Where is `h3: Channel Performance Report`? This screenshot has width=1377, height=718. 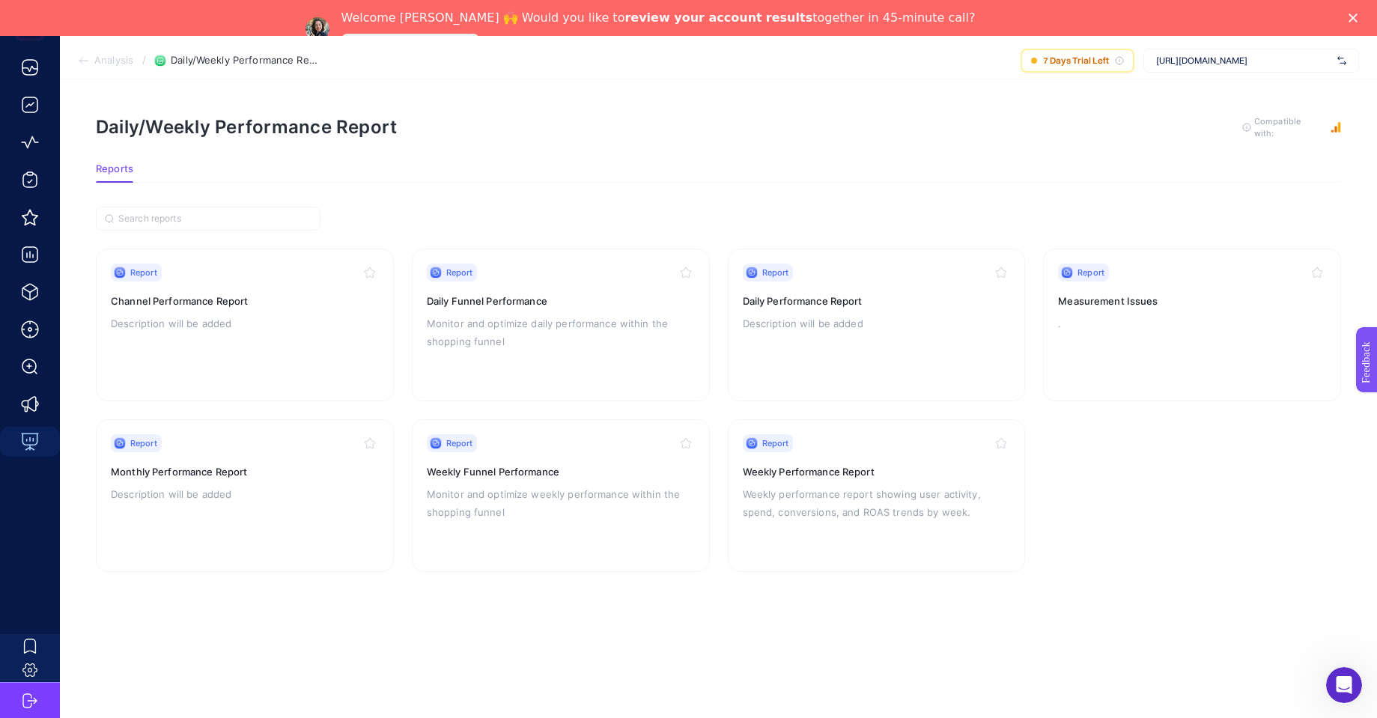
h3: Channel Performance Report is located at coordinates (245, 301).